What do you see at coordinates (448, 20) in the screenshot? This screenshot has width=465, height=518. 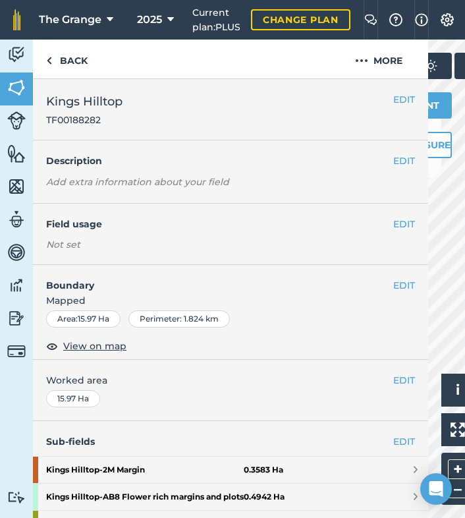 I see `img: A cog icon` at bounding box center [448, 20].